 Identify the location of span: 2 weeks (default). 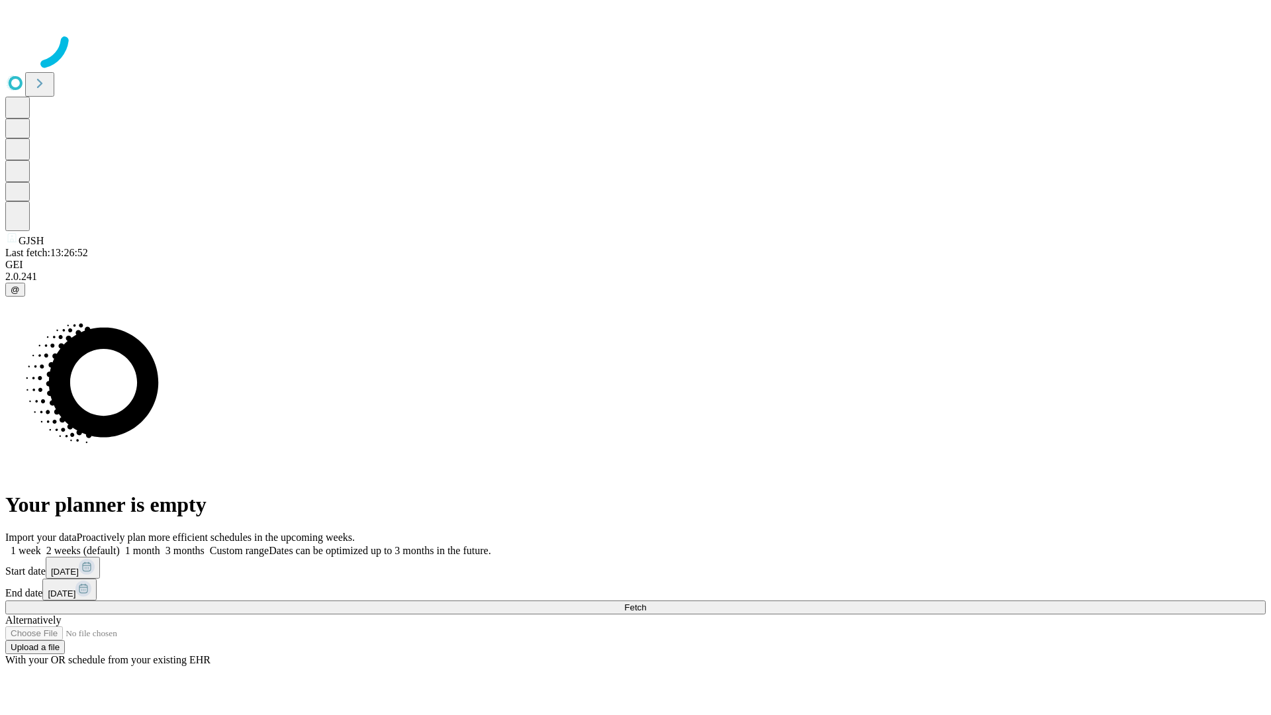
(83, 550).